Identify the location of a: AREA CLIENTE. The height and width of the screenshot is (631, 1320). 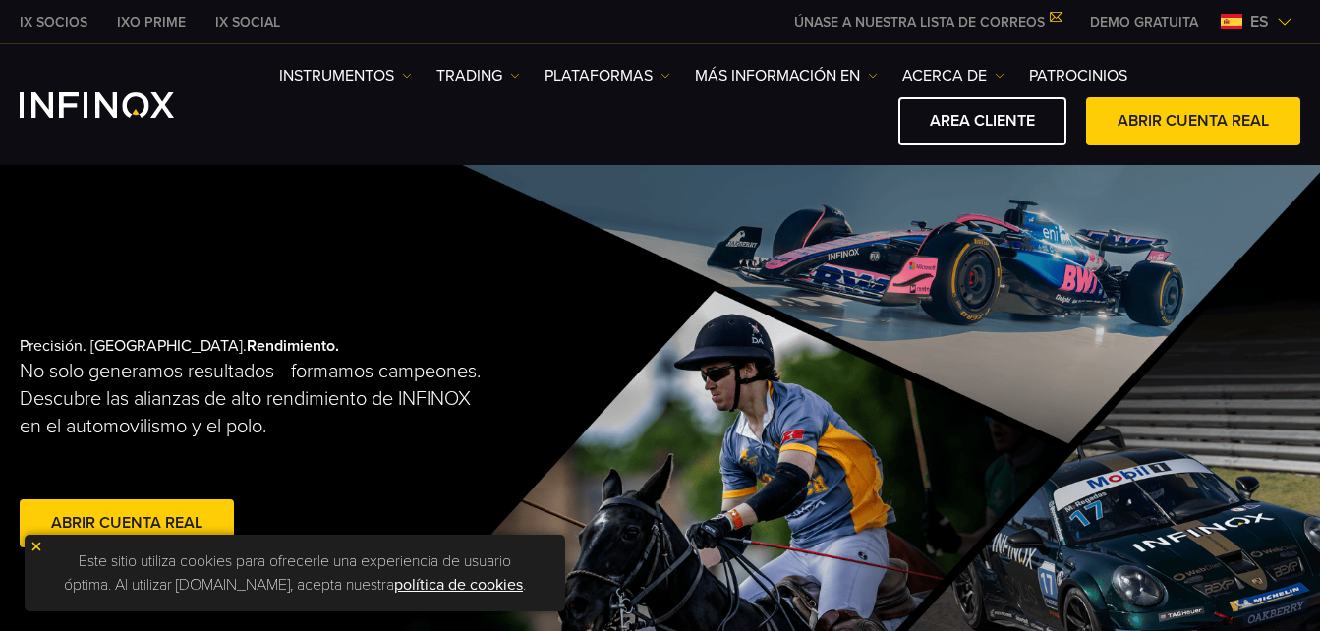
(982, 121).